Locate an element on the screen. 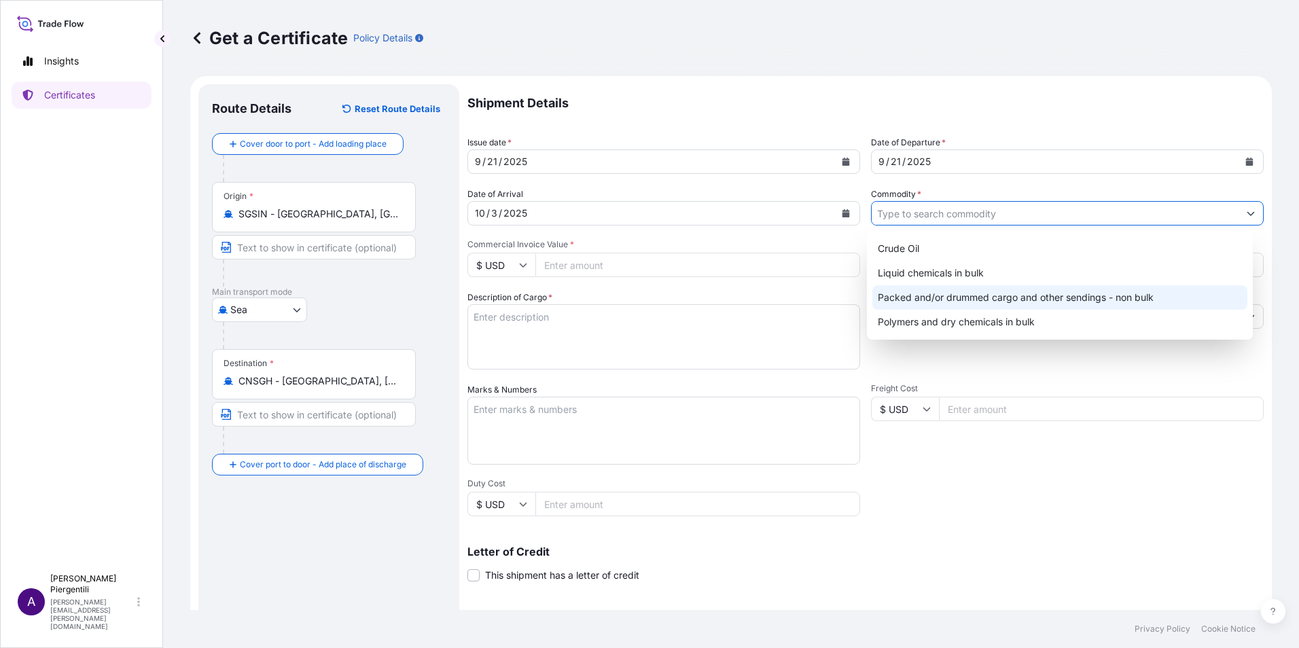 The height and width of the screenshot is (648, 1299). span: A is located at coordinates (31, 602).